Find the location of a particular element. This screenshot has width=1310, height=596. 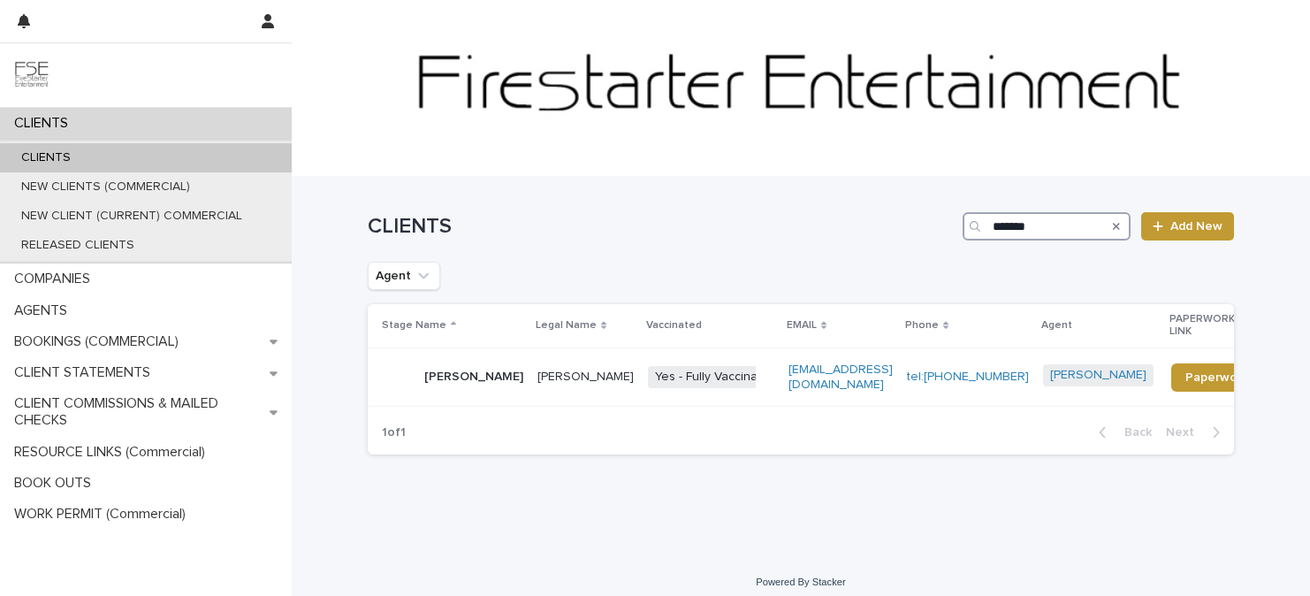

a: Add New is located at coordinates (1187, 226).